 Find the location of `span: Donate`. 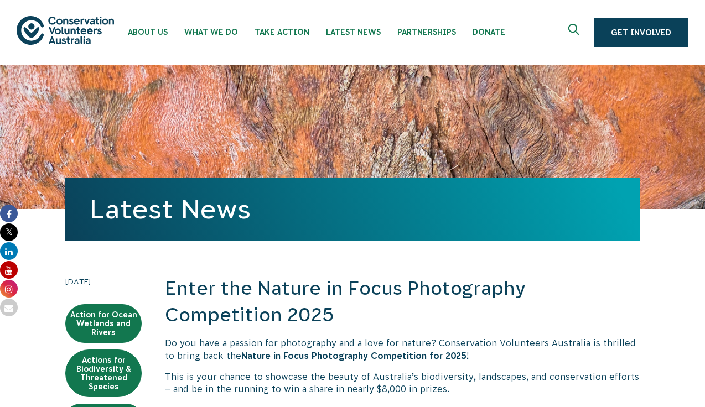

span: Donate is located at coordinates (488, 32).